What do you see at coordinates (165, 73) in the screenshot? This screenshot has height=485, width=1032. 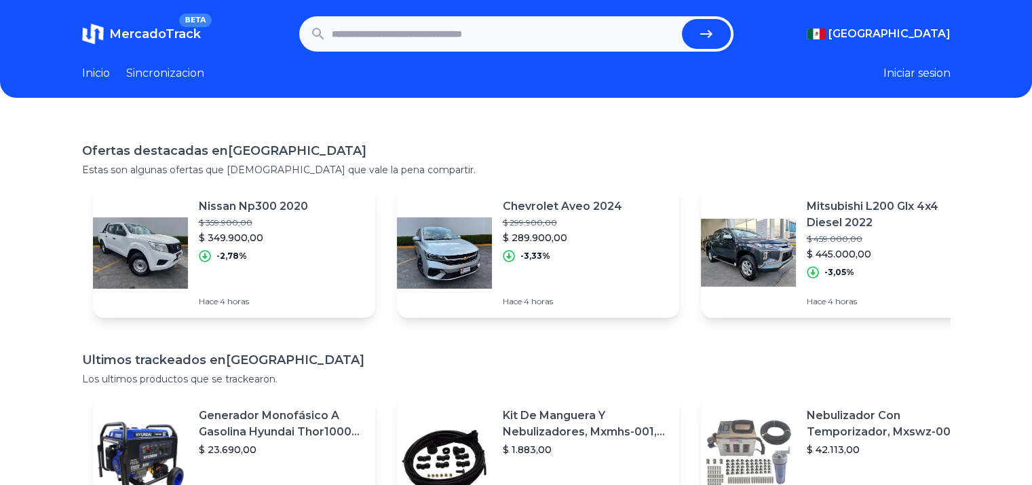 I see `a: Sincronizacion` at bounding box center [165, 73].